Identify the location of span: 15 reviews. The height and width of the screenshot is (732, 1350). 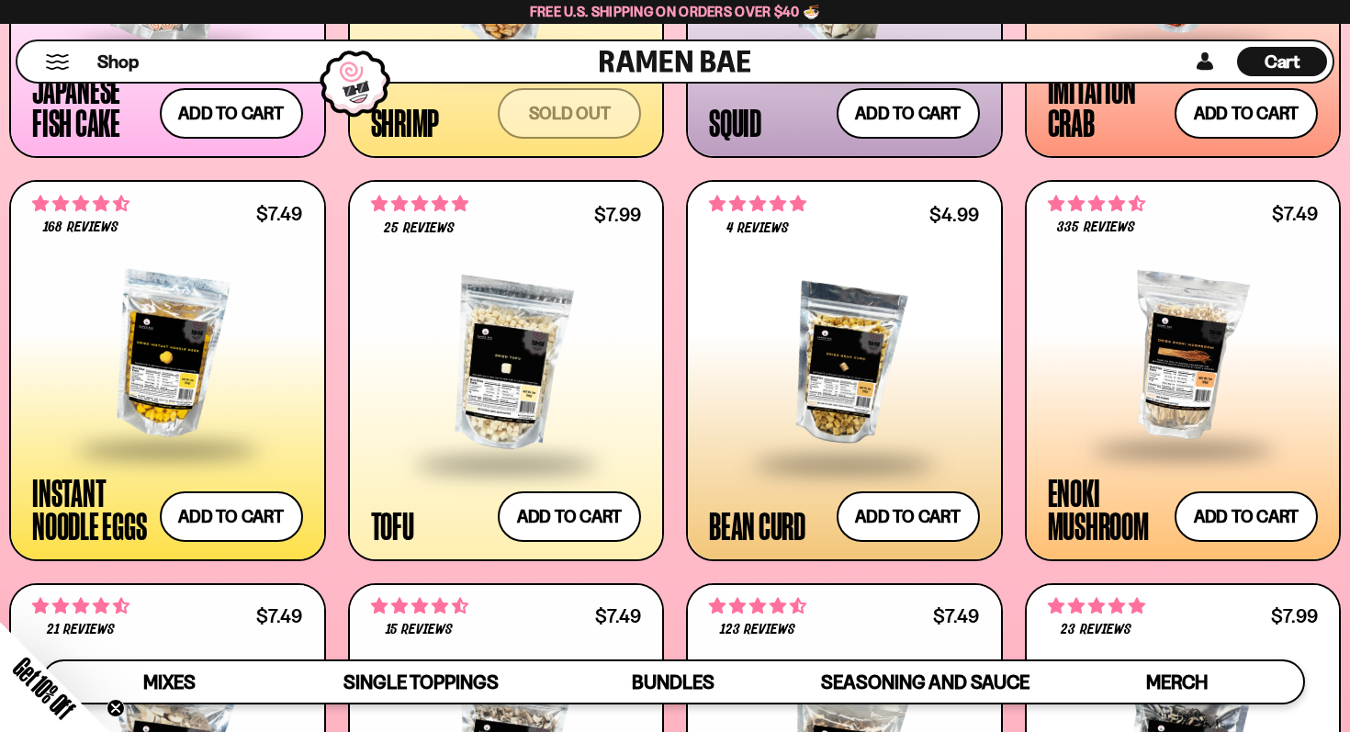
(419, 630).